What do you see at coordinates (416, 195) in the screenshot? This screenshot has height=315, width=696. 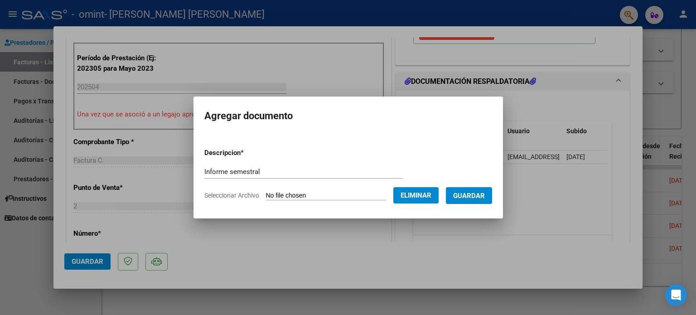 I see `span: Eliminar` at bounding box center [416, 195].